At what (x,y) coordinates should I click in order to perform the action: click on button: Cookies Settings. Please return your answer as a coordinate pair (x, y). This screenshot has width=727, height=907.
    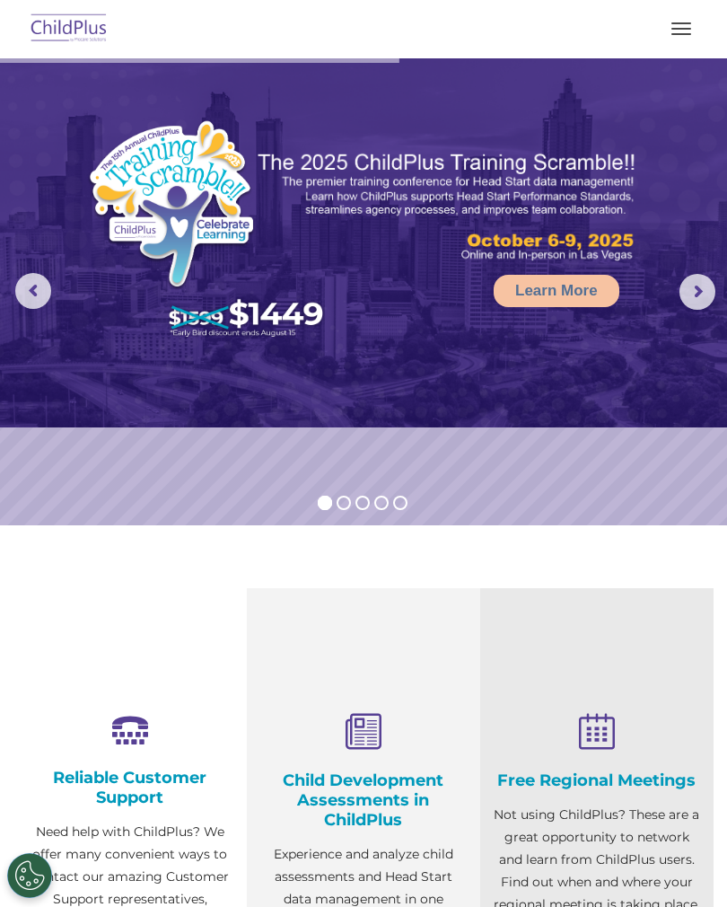
    Looking at the image, I should click on (30, 875).